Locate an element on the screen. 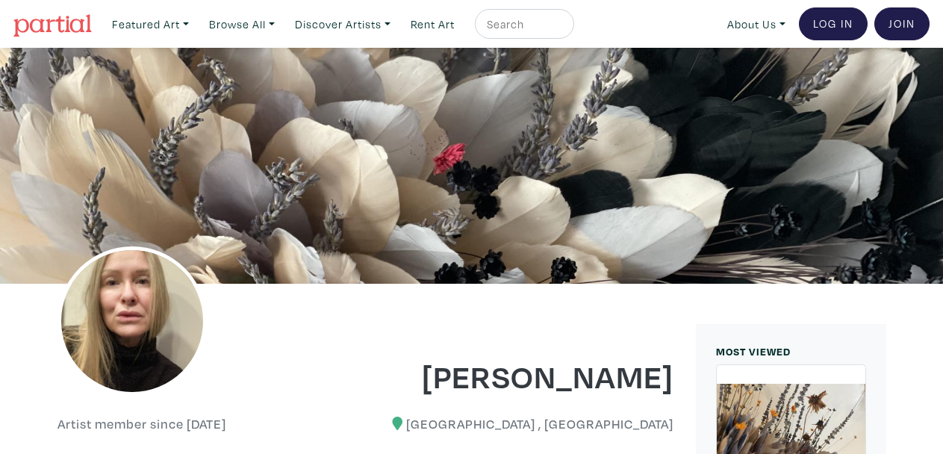  a: Rent Art is located at coordinates (432, 24).